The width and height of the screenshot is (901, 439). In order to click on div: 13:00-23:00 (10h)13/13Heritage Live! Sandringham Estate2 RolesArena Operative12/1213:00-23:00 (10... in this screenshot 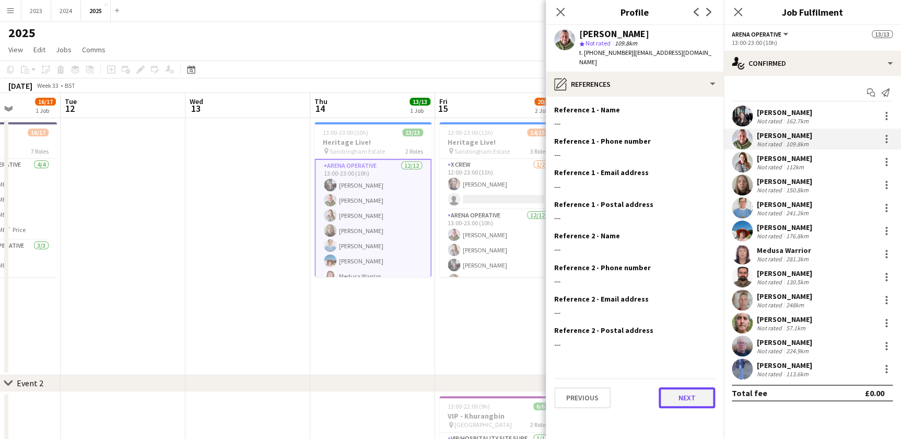, I will do `click(373, 199)`.